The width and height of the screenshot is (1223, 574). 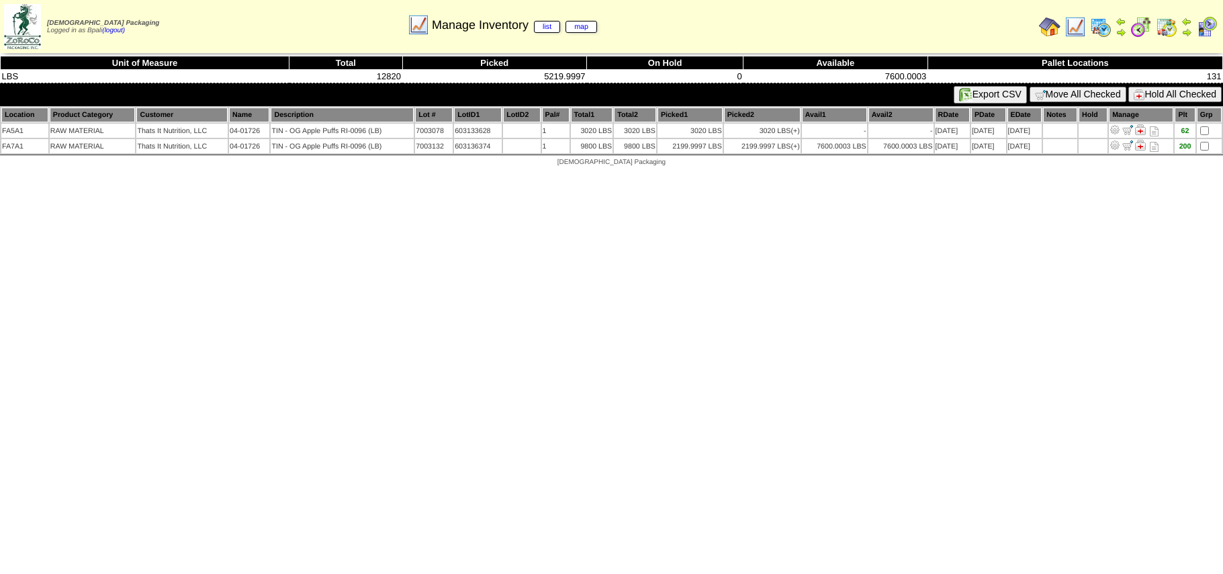 What do you see at coordinates (114, 30) in the screenshot?
I see `a: (logout)` at bounding box center [114, 30].